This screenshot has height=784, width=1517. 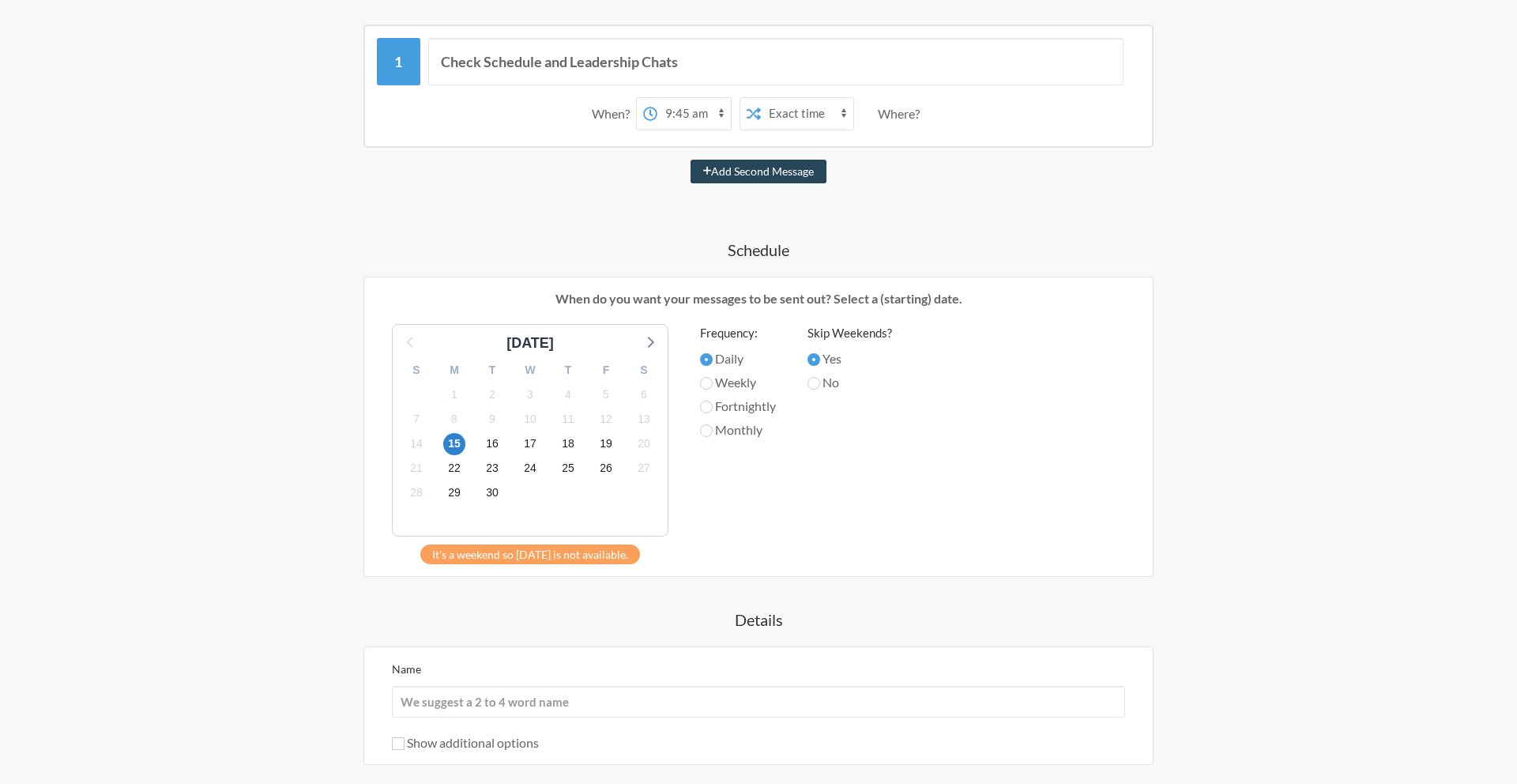 I want to click on h4: Details, so click(x=758, y=620).